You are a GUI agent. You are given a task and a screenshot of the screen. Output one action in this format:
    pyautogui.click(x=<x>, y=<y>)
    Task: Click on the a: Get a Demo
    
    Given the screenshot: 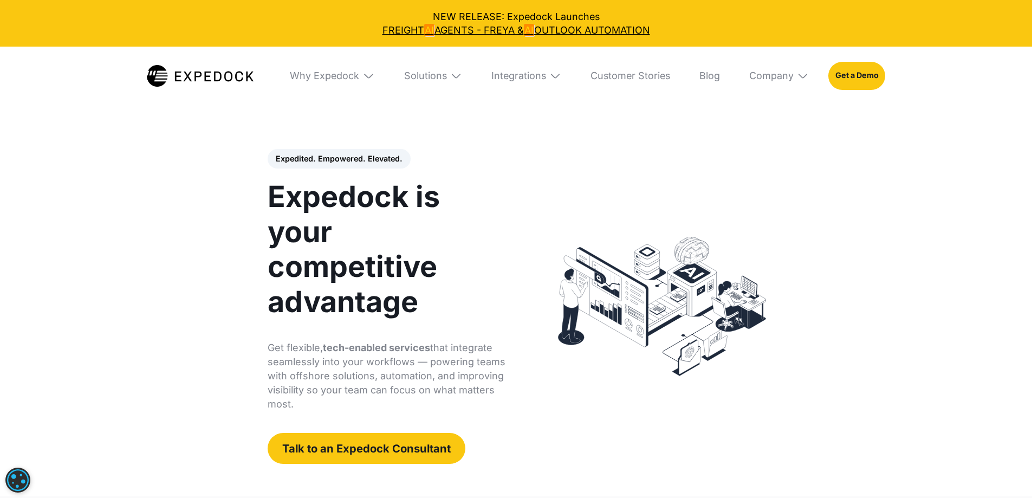 What is the action you would take?
    pyautogui.click(x=857, y=76)
    